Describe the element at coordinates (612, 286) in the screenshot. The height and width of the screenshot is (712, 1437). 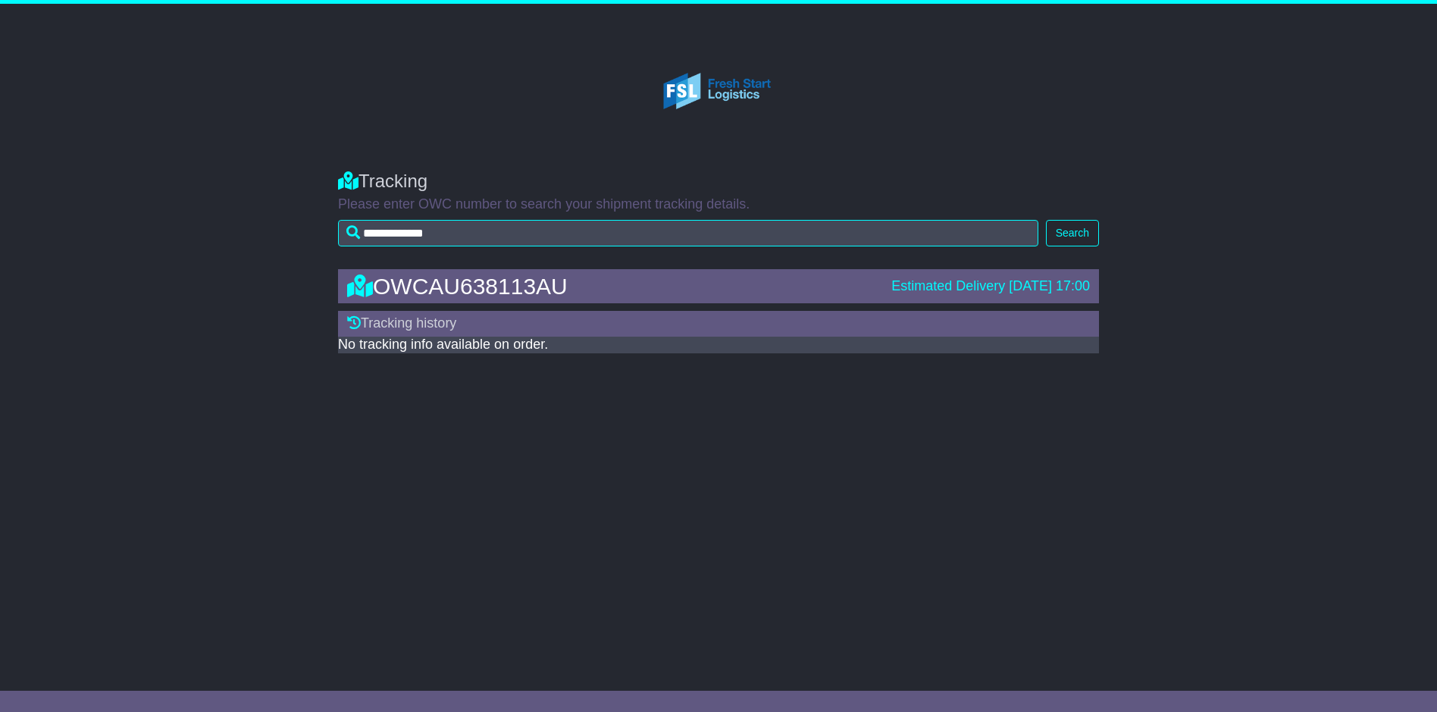
I see `div: OWCAU638113AU` at that location.